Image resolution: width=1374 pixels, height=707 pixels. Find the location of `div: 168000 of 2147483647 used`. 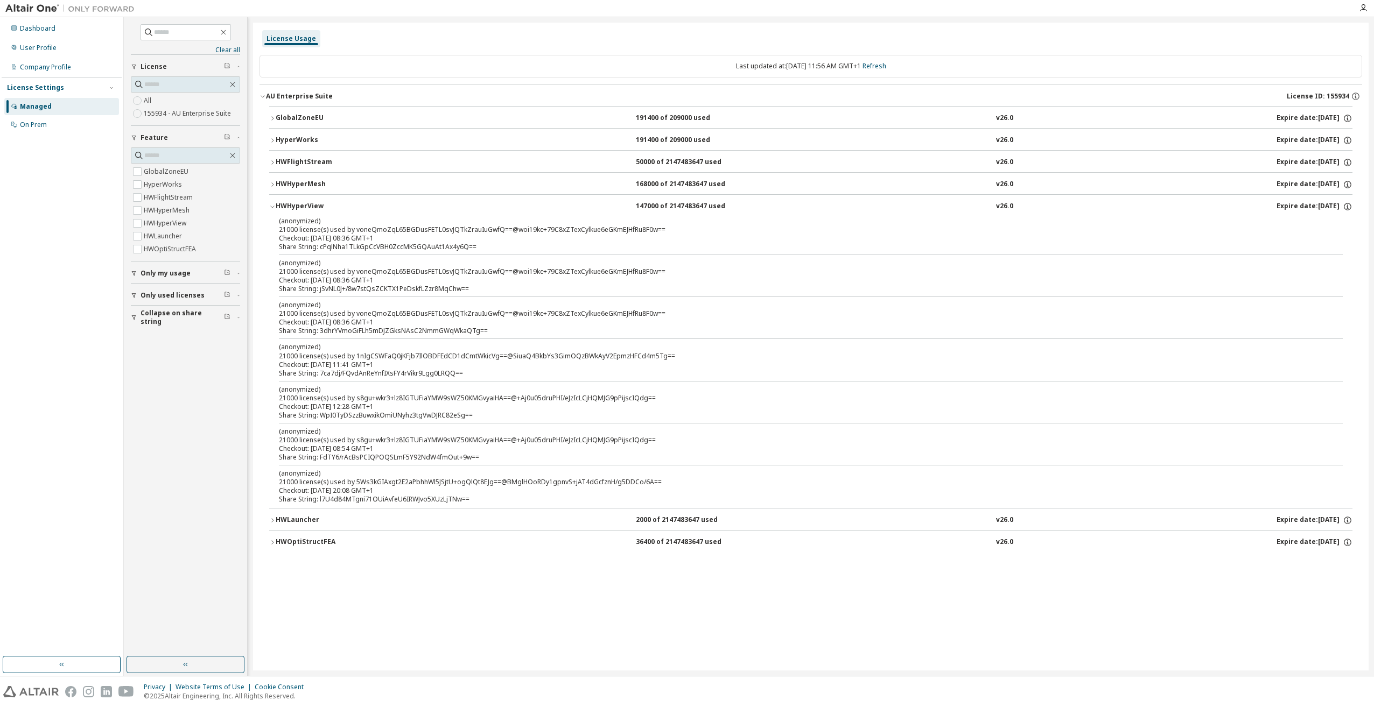

div: 168000 of 2147483647 used is located at coordinates (684, 185).